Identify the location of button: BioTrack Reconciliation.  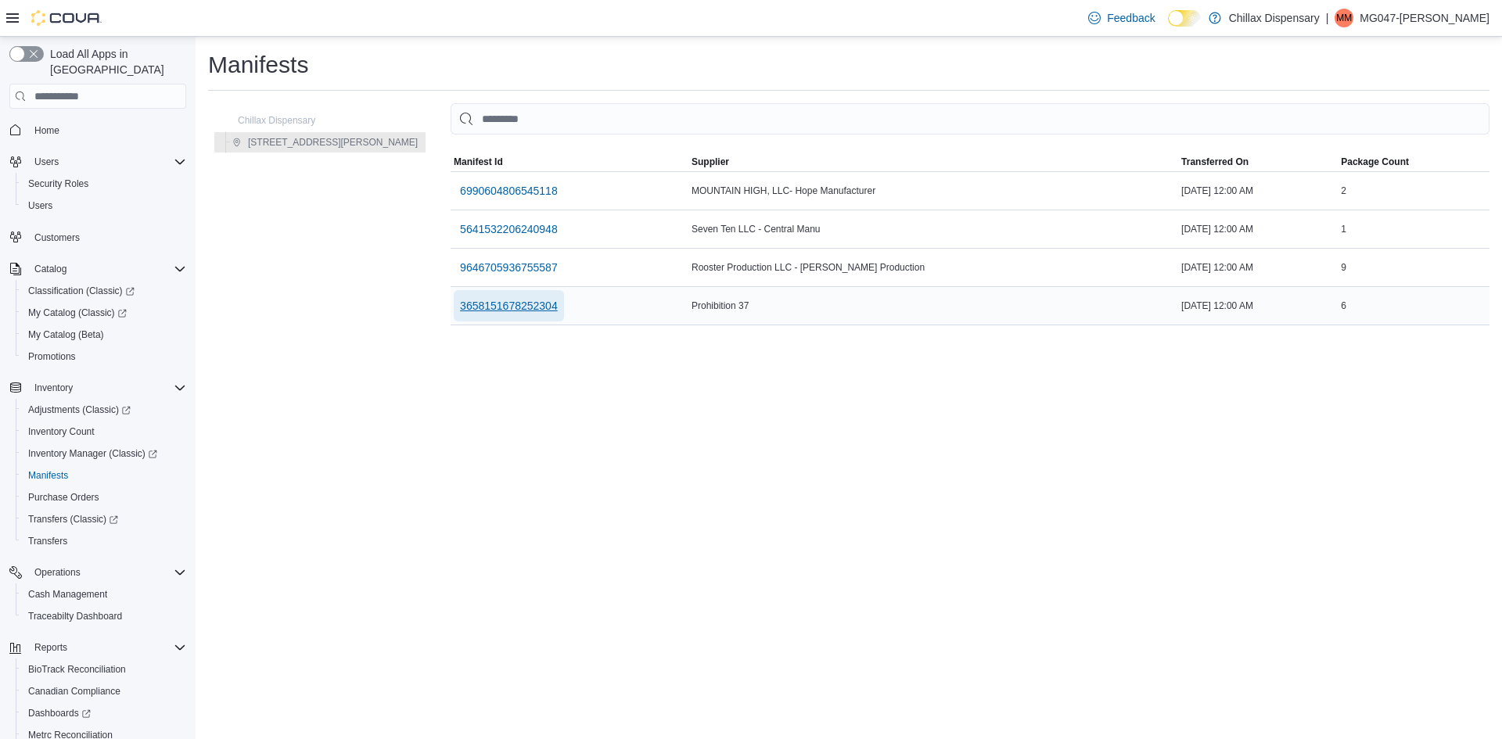
(104, 670).